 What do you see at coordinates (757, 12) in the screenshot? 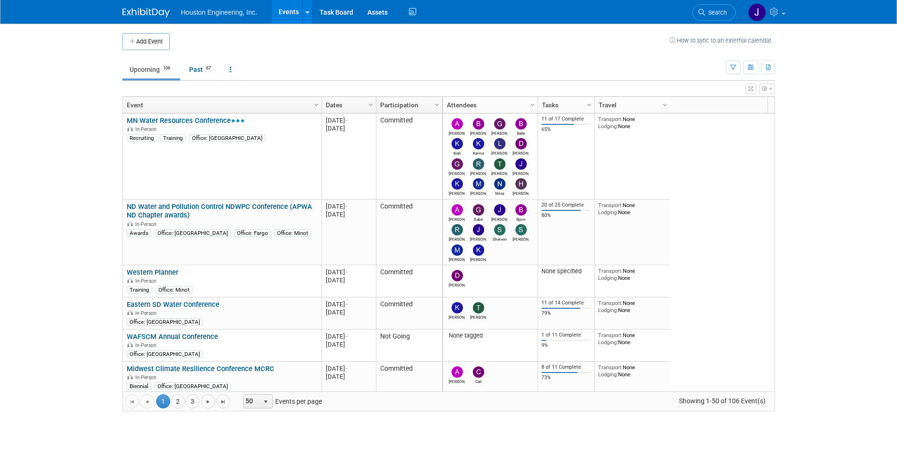
I see `img: Jessica Lambrecht` at bounding box center [757, 12].